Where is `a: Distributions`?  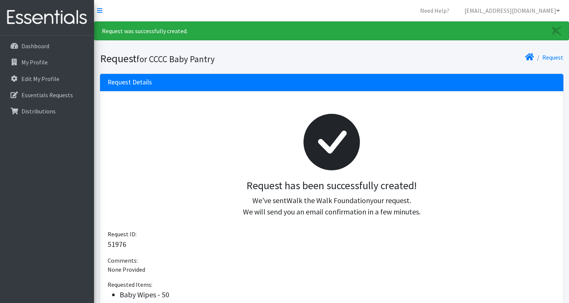
a: Distributions is located at coordinates (47, 111).